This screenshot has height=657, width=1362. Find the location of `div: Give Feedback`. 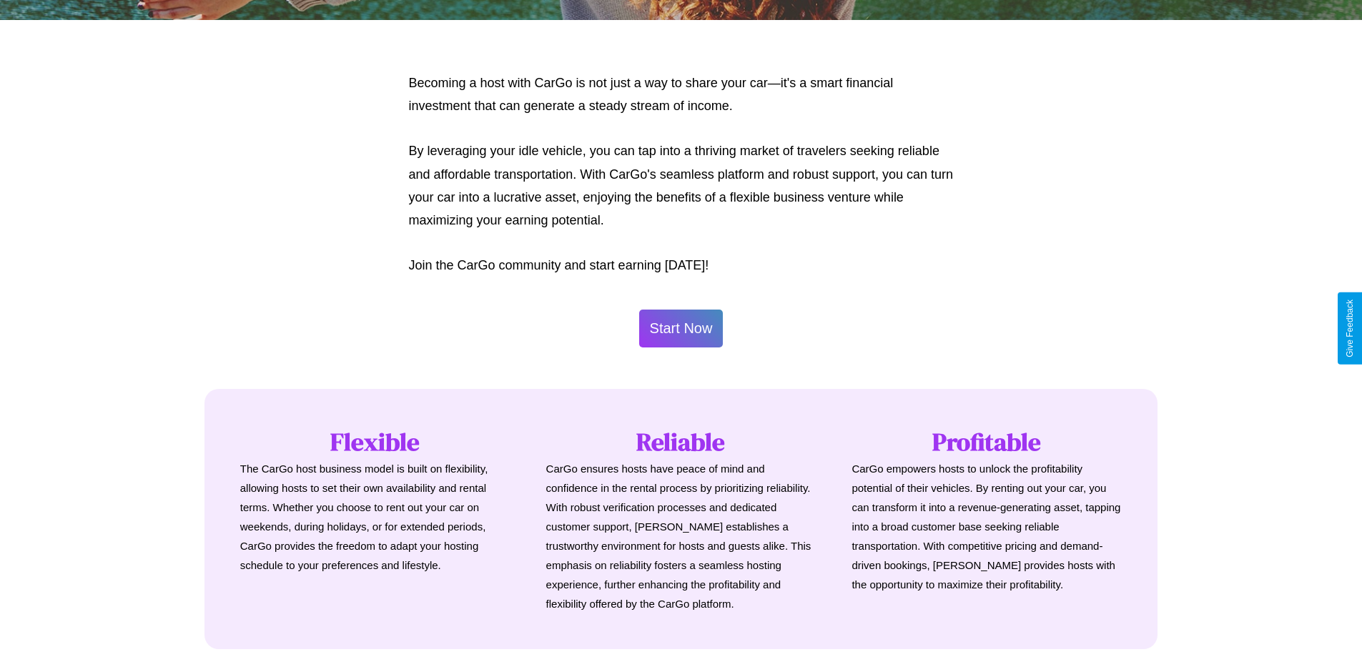

div: Give Feedback is located at coordinates (1350, 328).